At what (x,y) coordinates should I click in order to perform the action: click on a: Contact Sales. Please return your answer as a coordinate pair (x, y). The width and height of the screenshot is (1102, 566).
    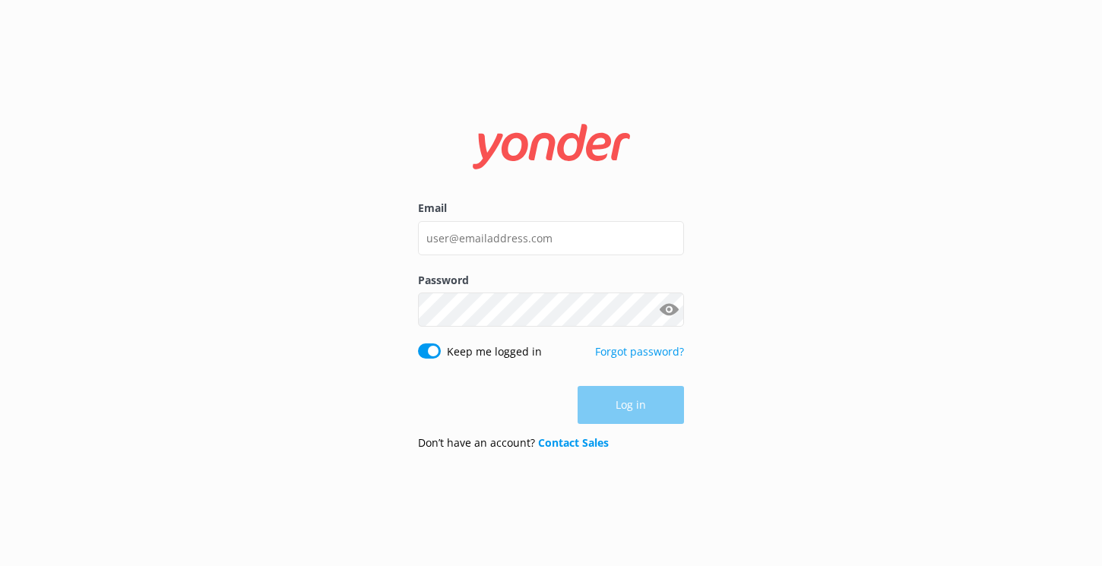
    Looking at the image, I should click on (573, 442).